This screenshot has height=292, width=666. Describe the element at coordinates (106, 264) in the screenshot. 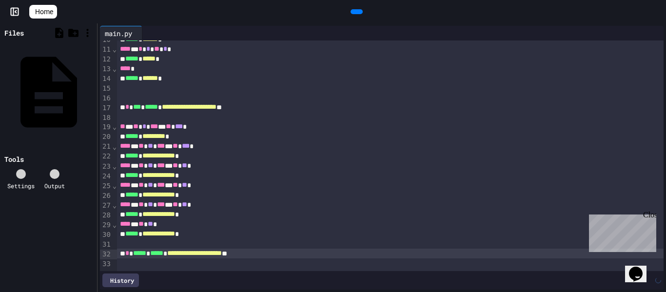

I see `div: 33` at that location.